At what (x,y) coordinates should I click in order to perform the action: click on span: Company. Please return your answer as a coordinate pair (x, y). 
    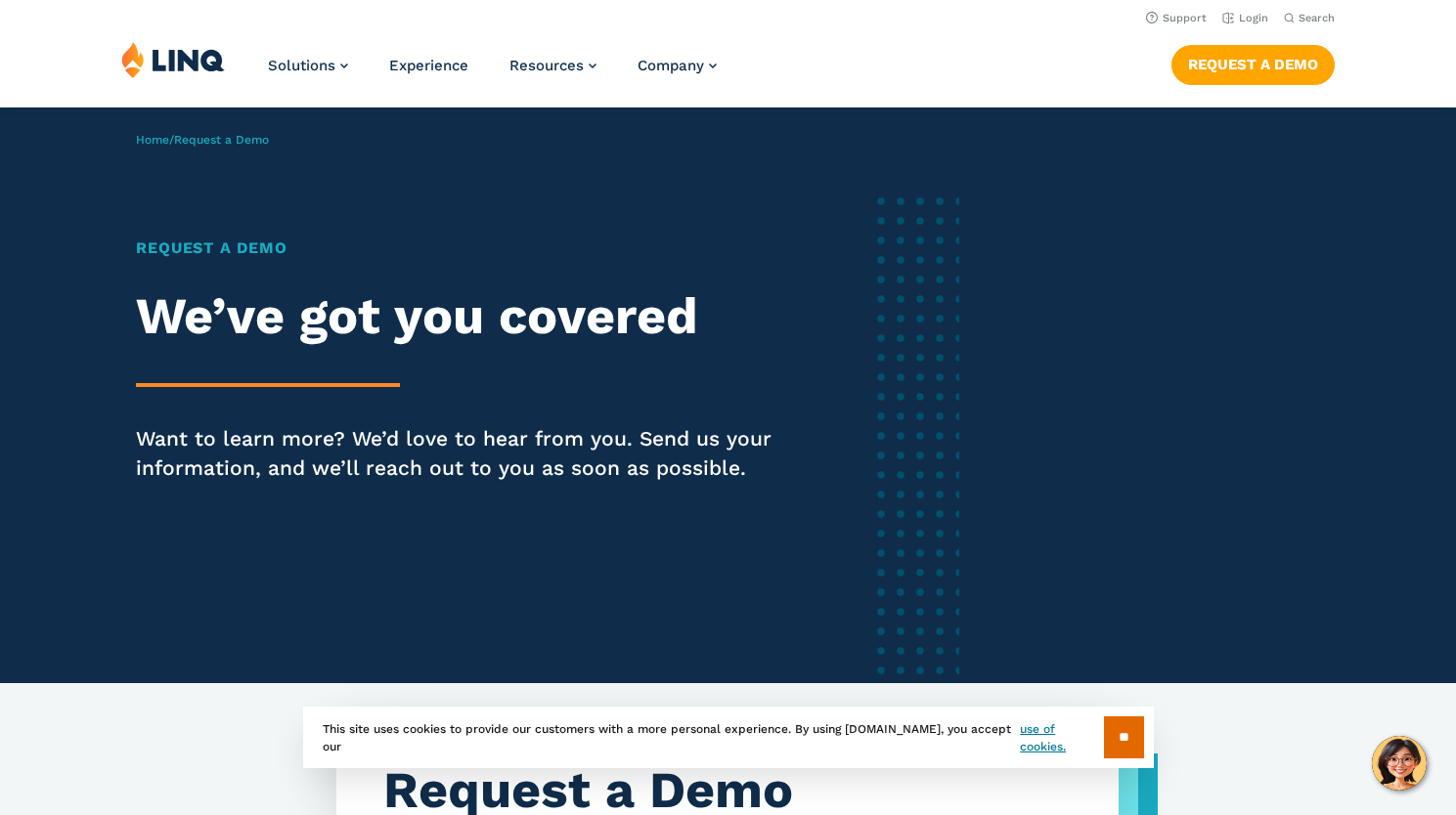
    Looking at the image, I should click on (670, 65).